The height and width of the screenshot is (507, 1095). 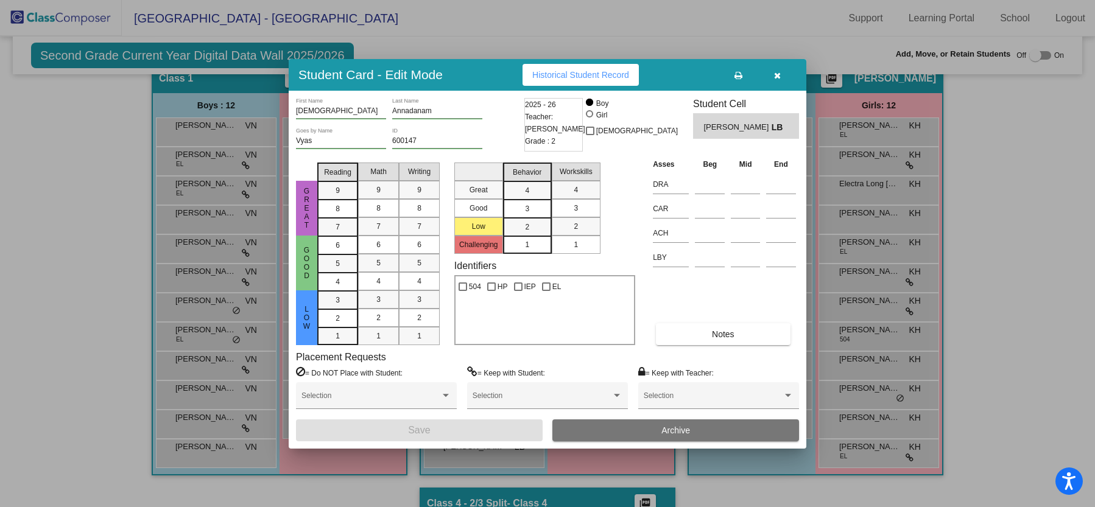 I want to click on label: = Do NOT Place with Student:, so click(x=349, y=373).